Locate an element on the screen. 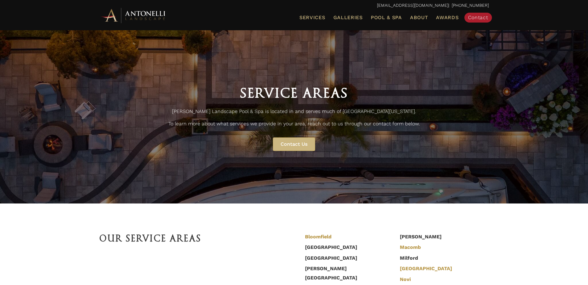 The height and width of the screenshot is (285, 588). a: Contact is located at coordinates (478, 18).